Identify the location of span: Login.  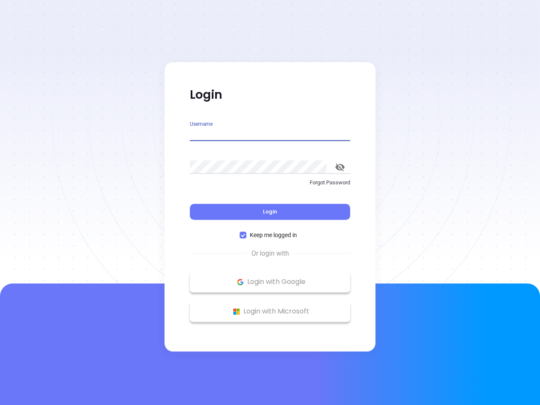
(270, 211).